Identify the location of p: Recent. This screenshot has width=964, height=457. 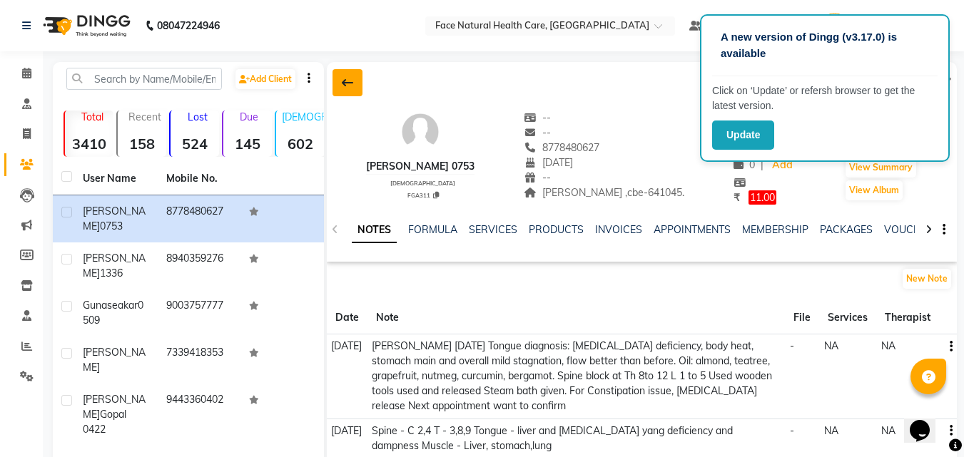
(145, 117).